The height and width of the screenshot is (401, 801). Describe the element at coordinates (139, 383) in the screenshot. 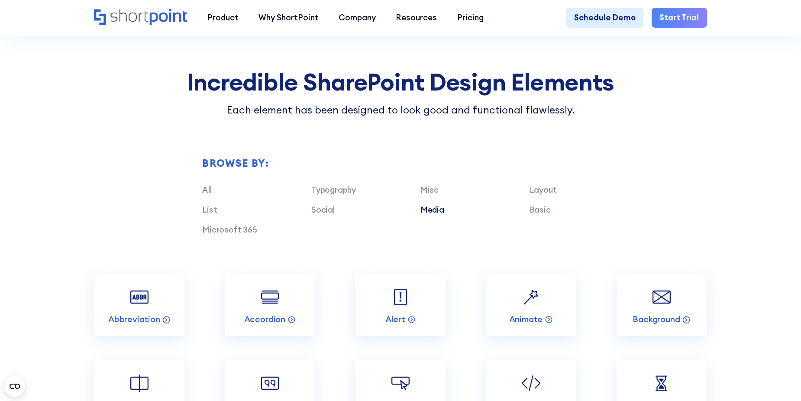

I see `img: Before and After` at that location.